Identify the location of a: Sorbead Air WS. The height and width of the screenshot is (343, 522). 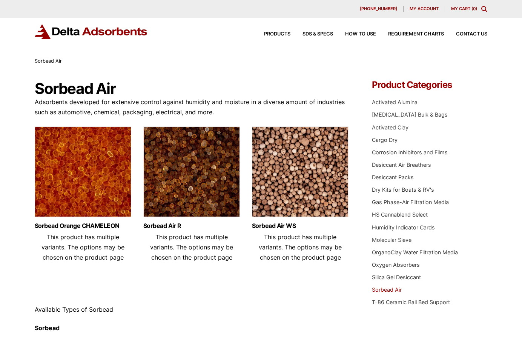
(300, 225).